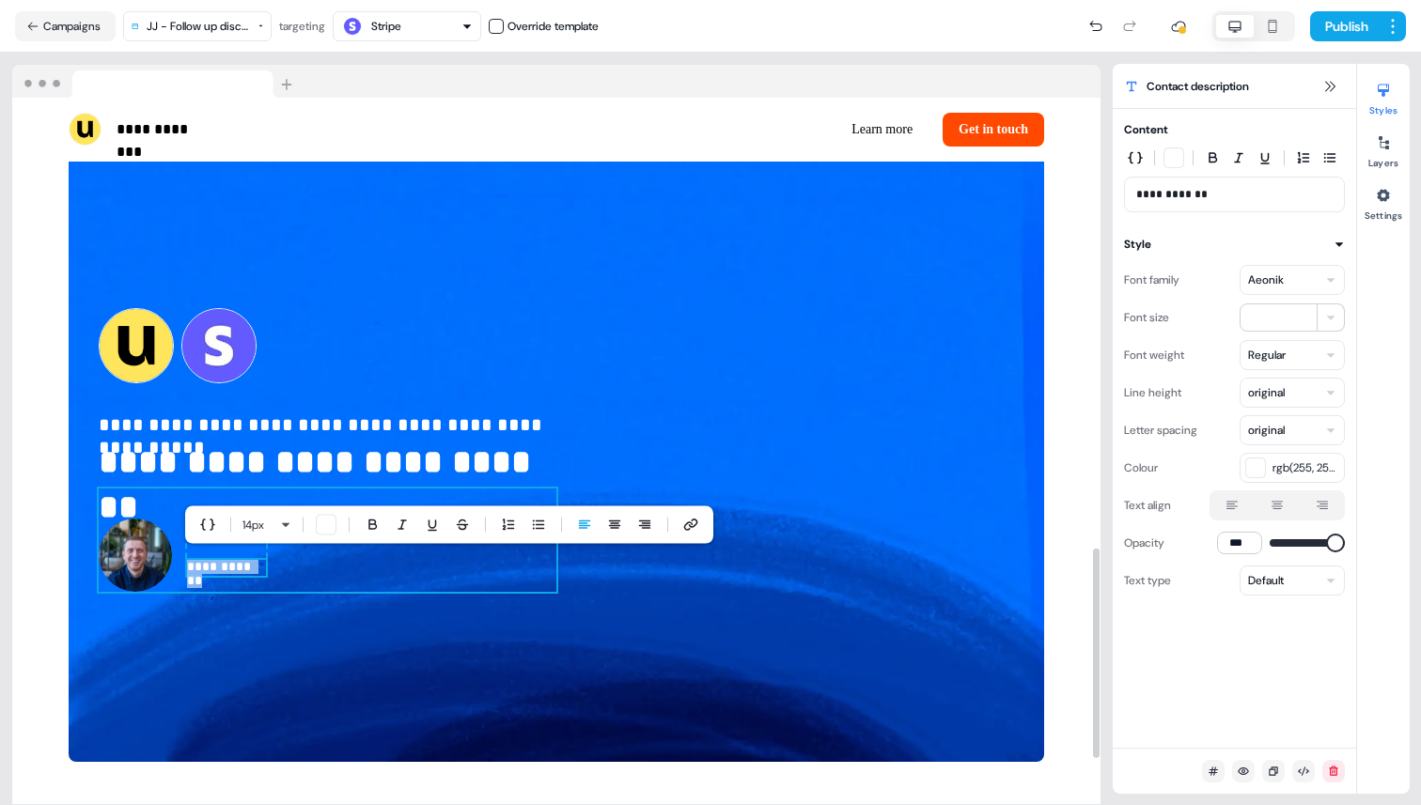  Describe the element at coordinates (1305, 468) in the screenshot. I see `span: rgb(255, 255, 255)` at that location.